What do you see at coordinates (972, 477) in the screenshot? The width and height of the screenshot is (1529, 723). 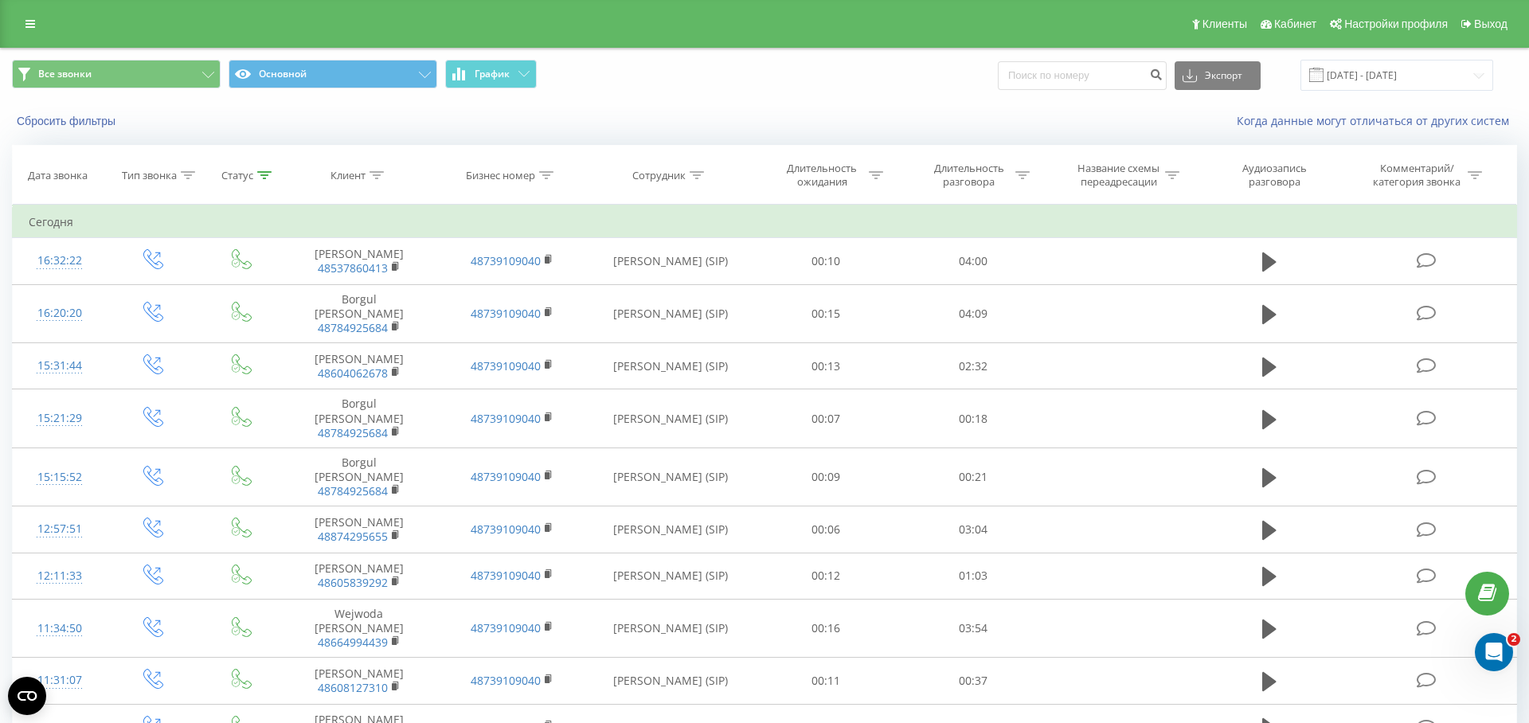 I see `td: 00:21` at bounding box center [972, 477].